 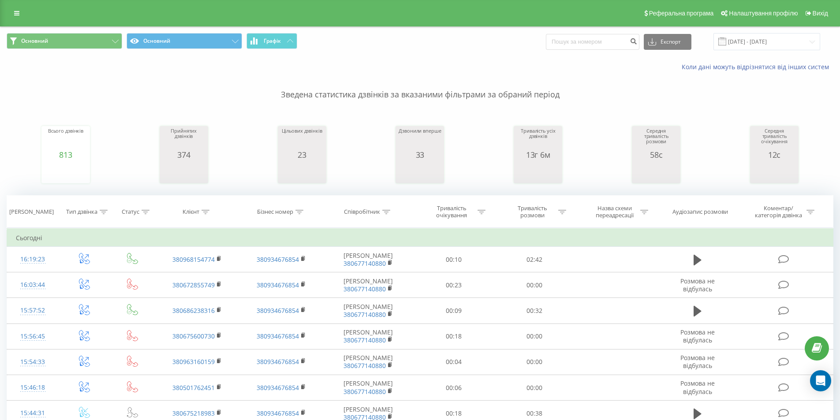 What do you see at coordinates (302, 155) in the screenshot?
I see `div: 23` at bounding box center [302, 155].